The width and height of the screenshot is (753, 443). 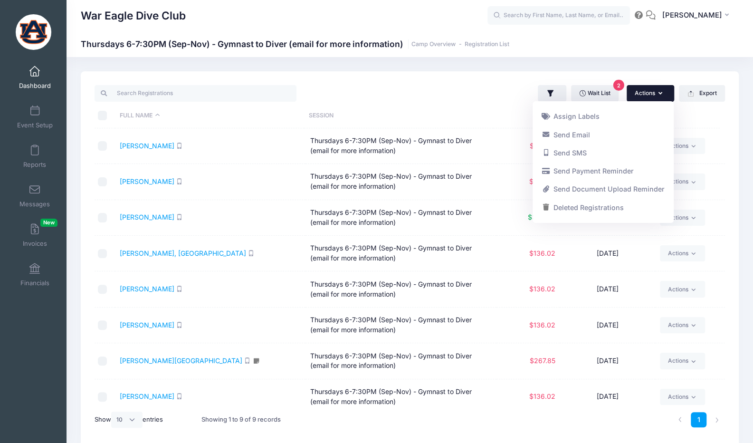 What do you see at coordinates (603, 171) in the screenshot?
I see `a: Send Payment Reminder` at bounding box center [603, 171].